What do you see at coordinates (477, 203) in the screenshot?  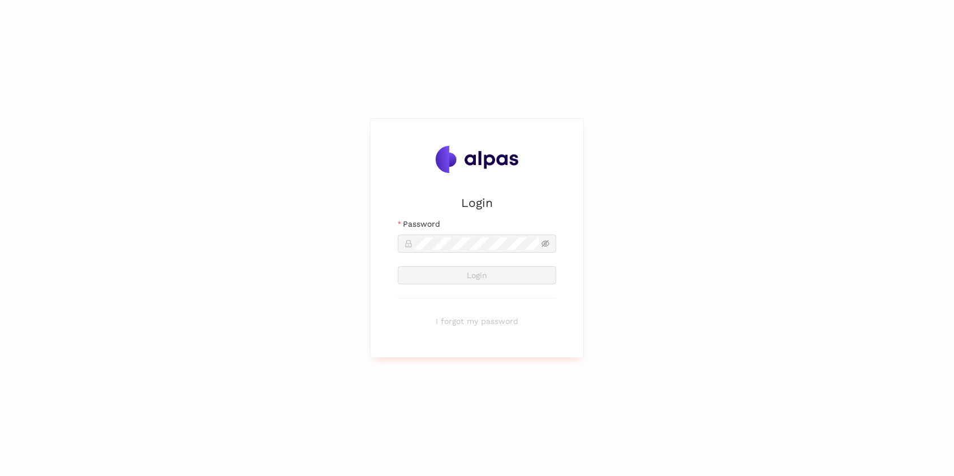 I see `h2: Login` at bounding box center [477, 203].